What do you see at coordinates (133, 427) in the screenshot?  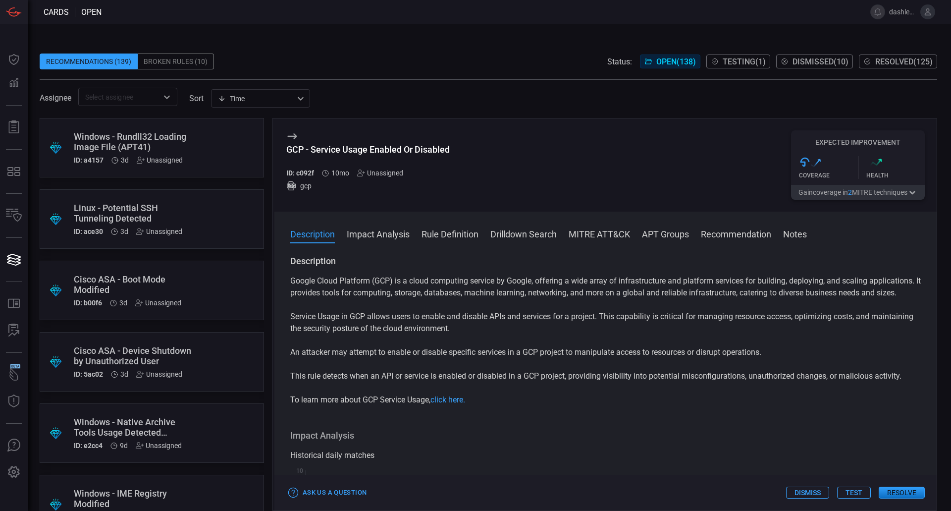 I see `div: Windows - Native Archive Tools Usage Detected (MuddyWater)` at bounding box center [133, 427].